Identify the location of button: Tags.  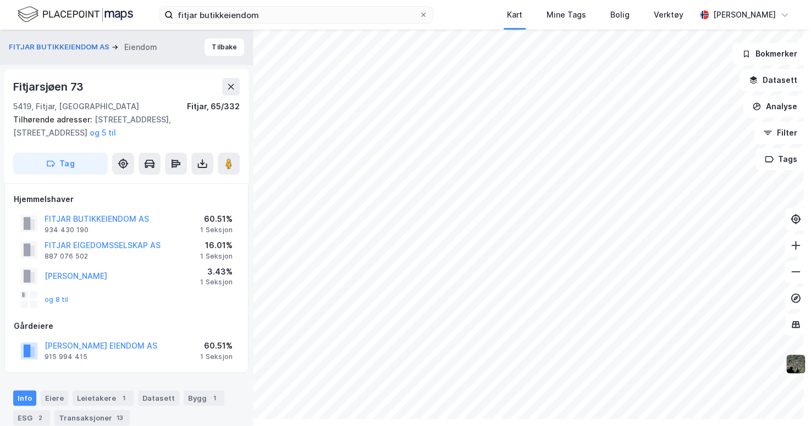
(780, 159).